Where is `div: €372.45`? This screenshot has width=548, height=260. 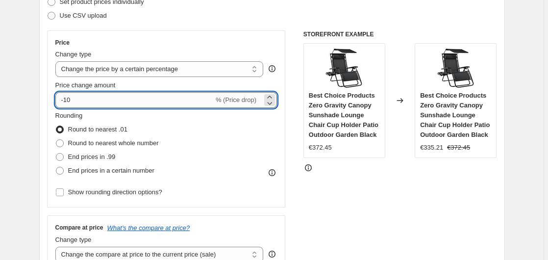 div: €372.45 is located at coordinates (320, 147).